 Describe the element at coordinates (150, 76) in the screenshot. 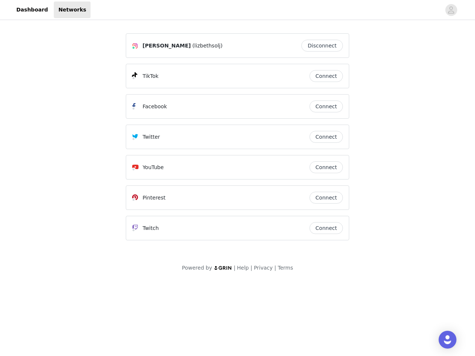

I see `p: TikTok` at that location.